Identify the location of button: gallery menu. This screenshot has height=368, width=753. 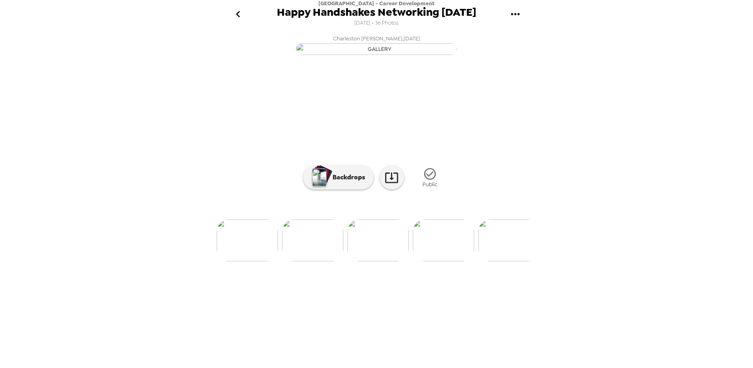
(515, 14).